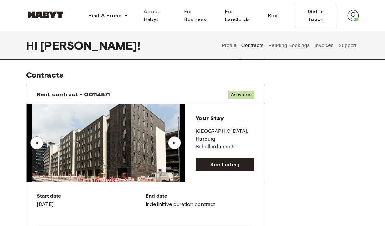  I want to click on a: For Landlords, so click(241, 16).